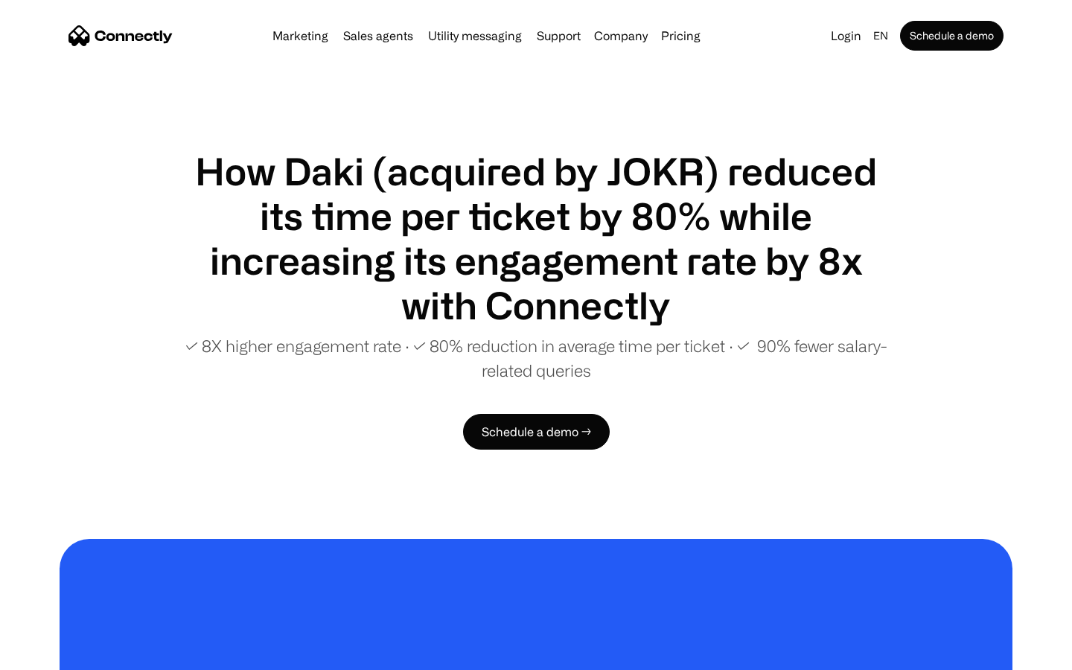  I want to click on a: Utility messaging, so click(475, 36).